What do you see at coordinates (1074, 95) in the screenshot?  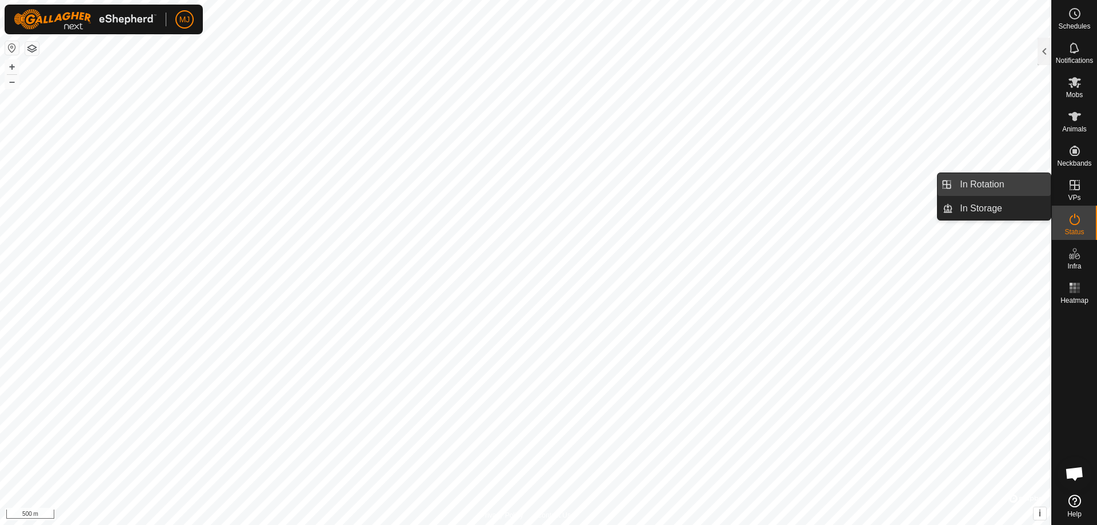 I see `span: Mobs` at bounding box center [1074, 95].